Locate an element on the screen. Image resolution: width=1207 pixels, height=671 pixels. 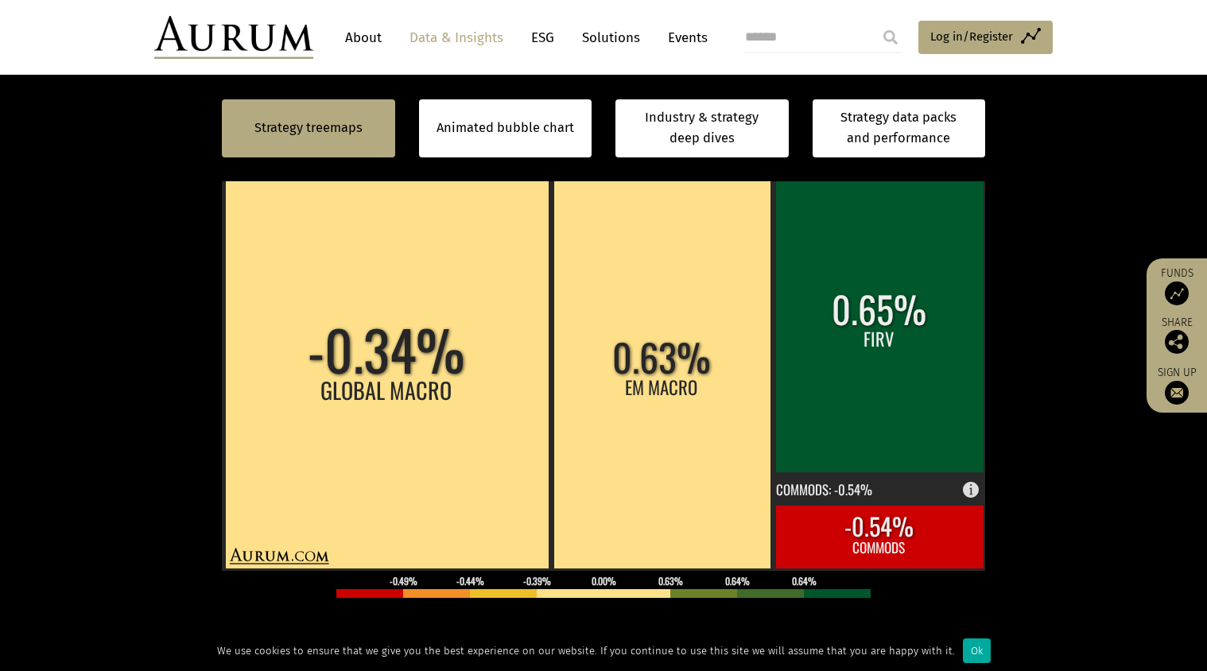
a: Data & Insights is located at coordinates (457, 37).